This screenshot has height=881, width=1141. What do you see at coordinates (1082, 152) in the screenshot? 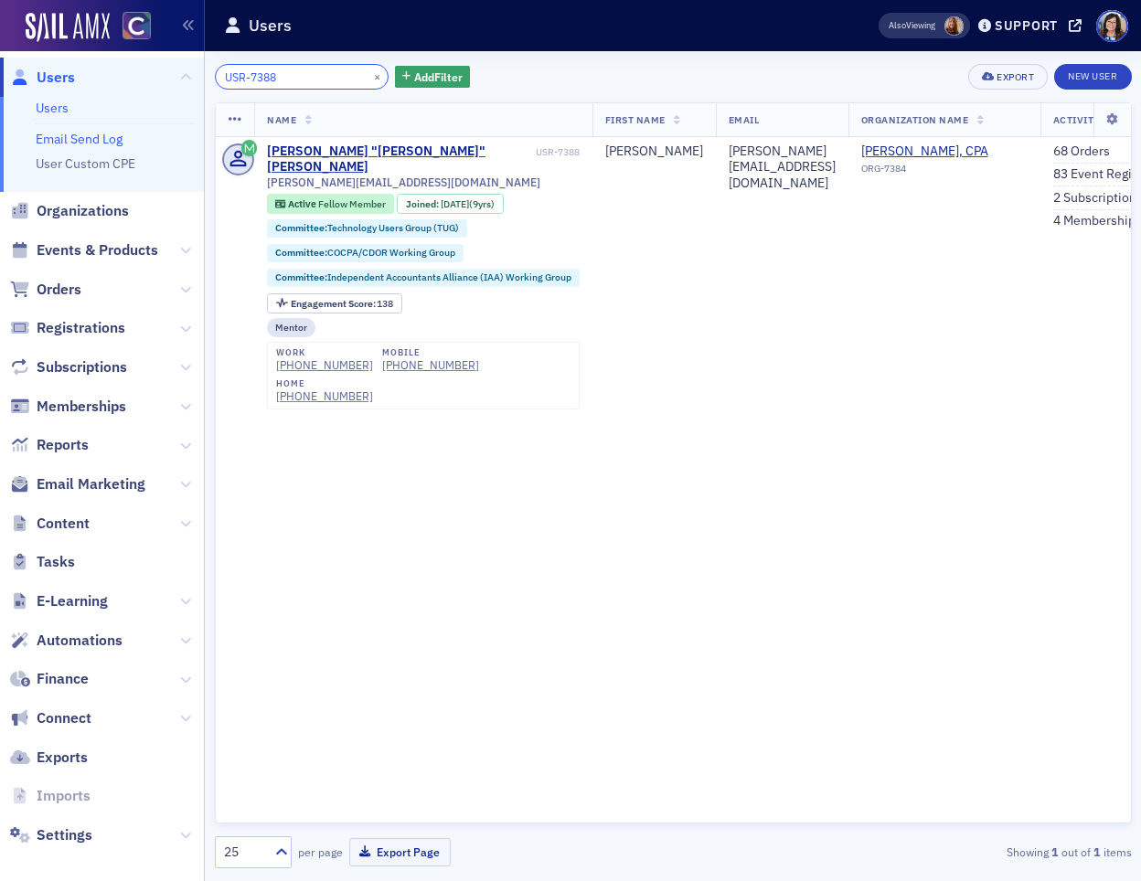
I see `a: 68 Orders` at bounding box center [1082, 152].